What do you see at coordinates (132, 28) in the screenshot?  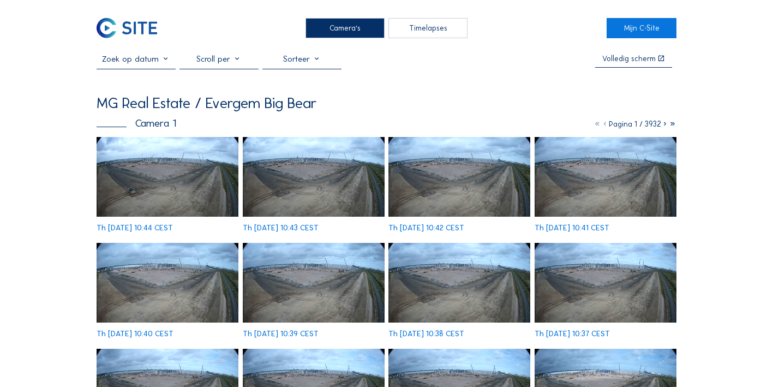 I see `a: C-SITE Logo` at bounding box center [132, 28].